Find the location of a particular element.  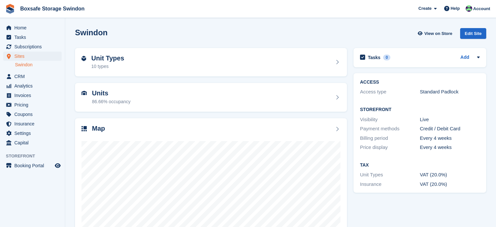

div: 86.66% occupancy is located at coordinates (111, 101).